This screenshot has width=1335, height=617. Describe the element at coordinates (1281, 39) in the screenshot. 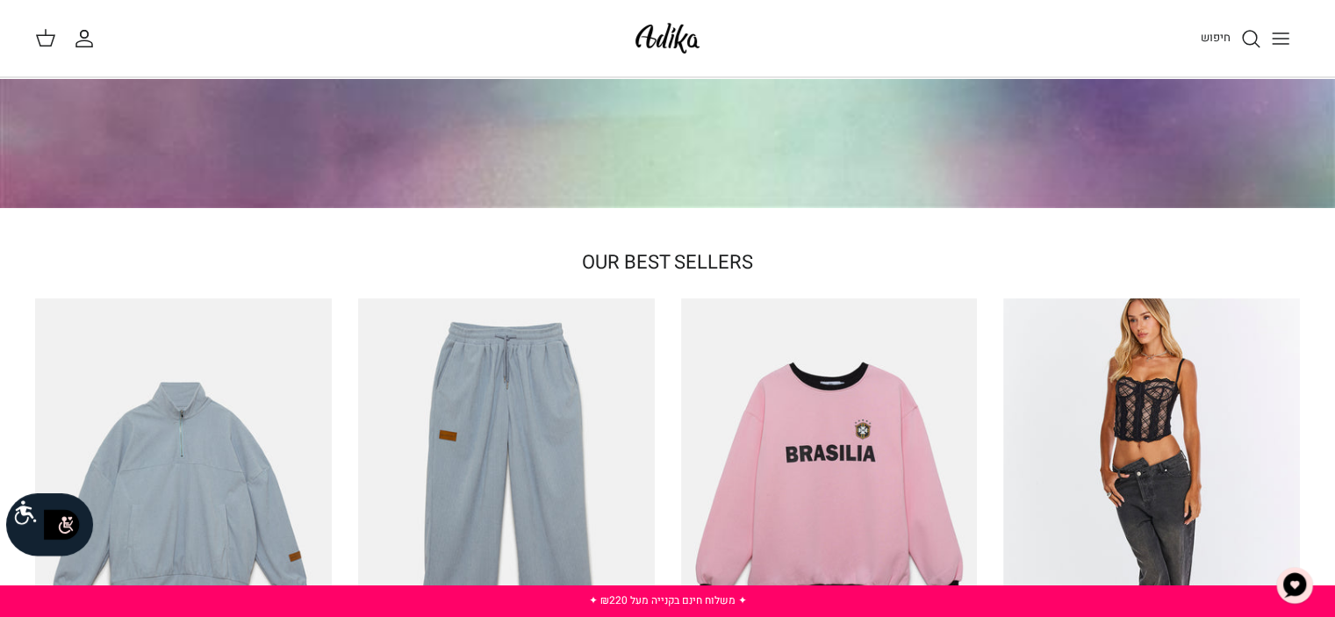

I see `button: Toggle menu` at that location.